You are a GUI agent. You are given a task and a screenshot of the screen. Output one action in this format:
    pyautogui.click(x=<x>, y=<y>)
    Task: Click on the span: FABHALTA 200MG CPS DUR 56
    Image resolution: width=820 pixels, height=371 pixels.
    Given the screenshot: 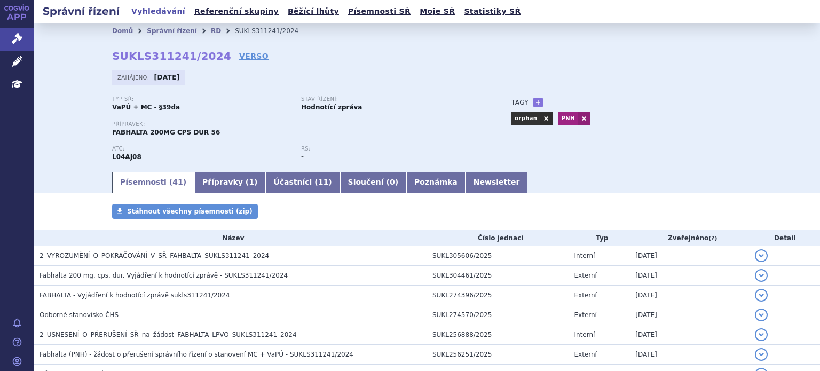 What is the action you would take?
    pyautogui.click(x=166, y=132)
    